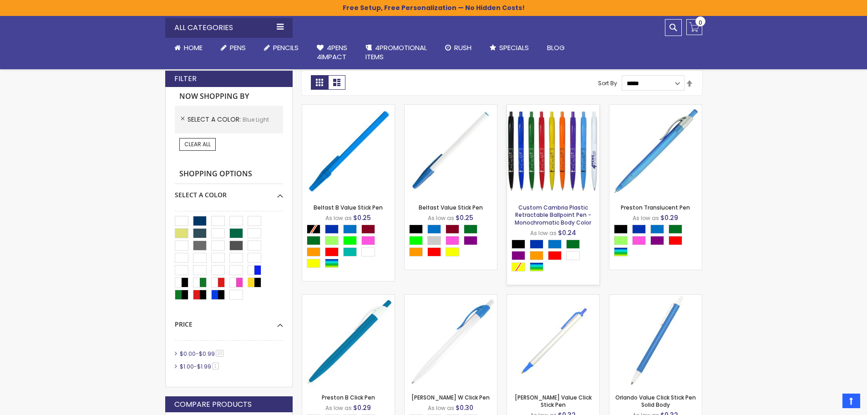  I want to click on img: Preston B Click Pen-BlueLight, so click(348, 341).